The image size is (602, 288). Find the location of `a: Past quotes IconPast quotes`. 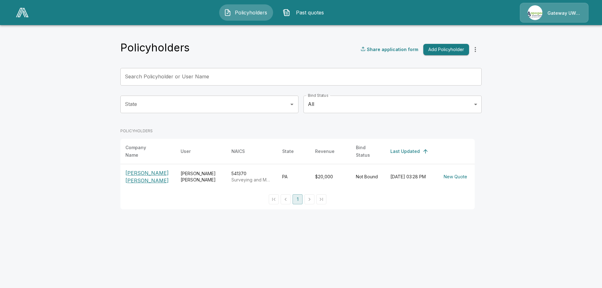

a: Past quotes IconPast quotes is located at coordinates (305, 13).